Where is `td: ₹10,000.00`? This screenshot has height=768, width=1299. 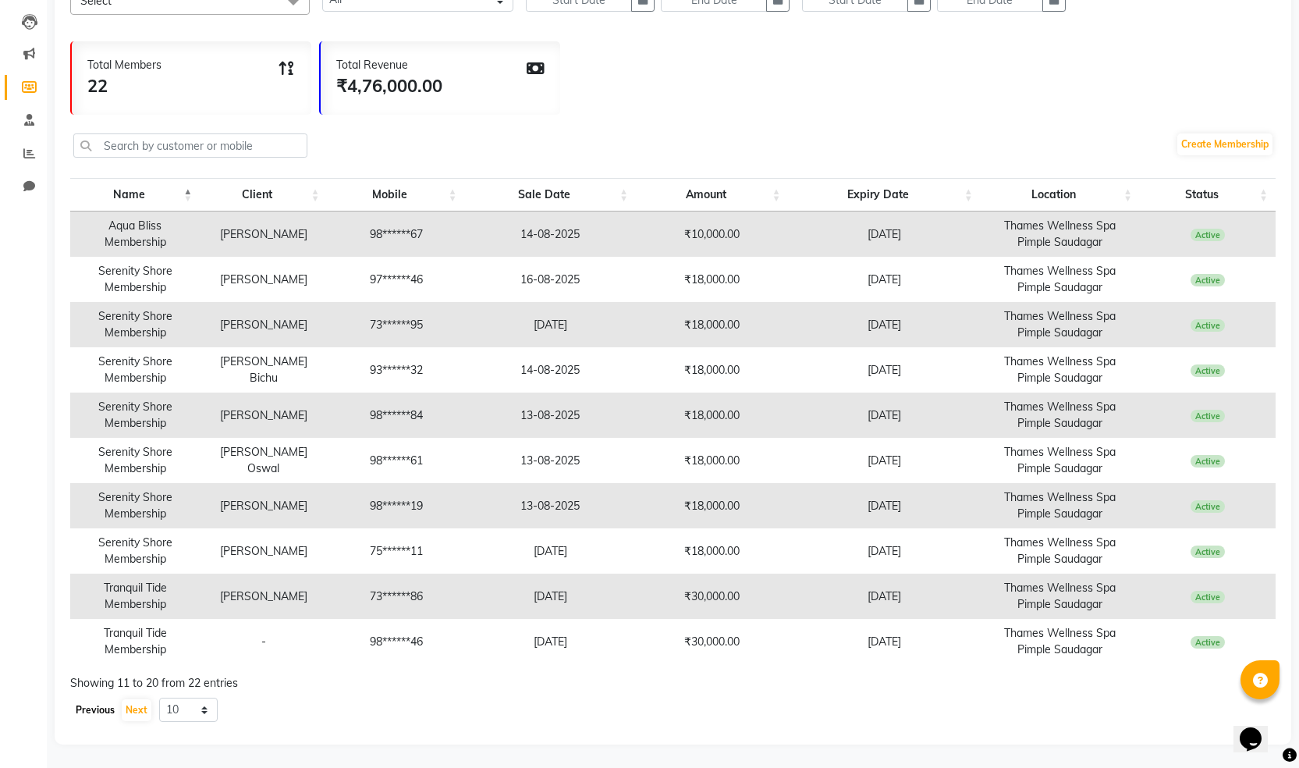 td: ₹10,000.00 is located at coordinates (712, 234).